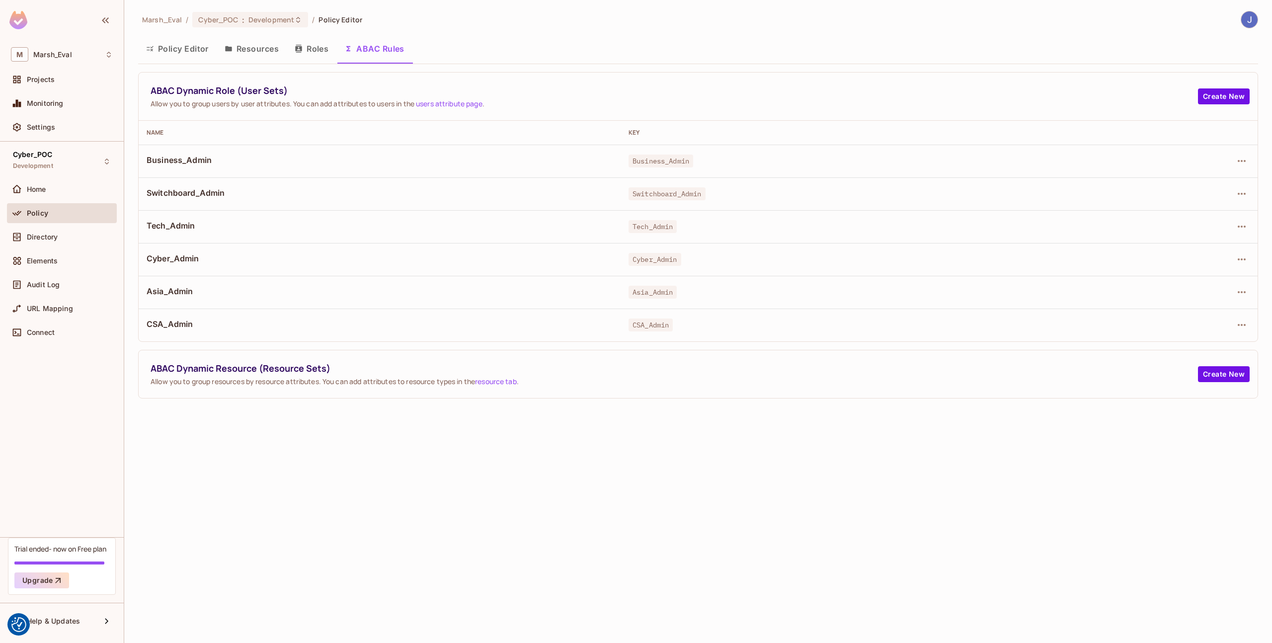  I want to click on span: Policy Editor, so click(340, 19).